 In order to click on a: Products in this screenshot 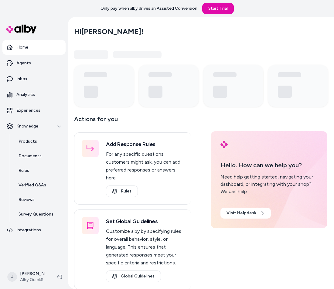, I will do `click(39, 141)`.